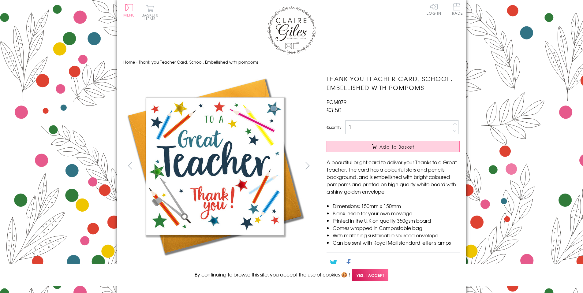  I want to click on li: Can be sent with Royal Mail standard letter stamps, so click(396, 243).